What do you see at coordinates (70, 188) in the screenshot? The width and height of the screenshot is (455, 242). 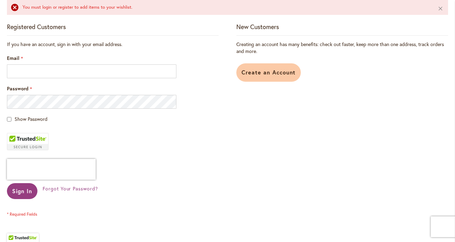 I see `span: Forgot Your Password?` at bounding box center [70, 188].